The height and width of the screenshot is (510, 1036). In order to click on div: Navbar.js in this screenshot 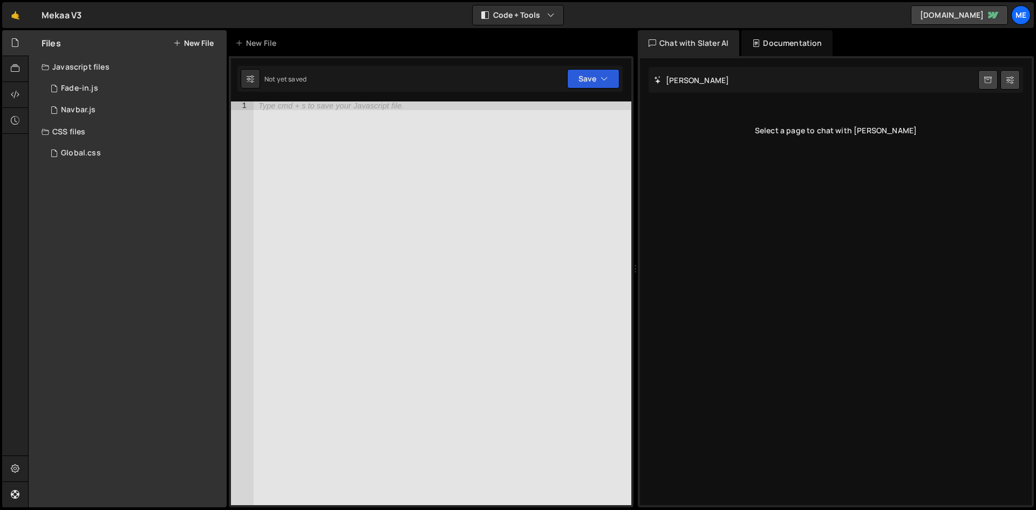, I will do `click(78, 110)`.